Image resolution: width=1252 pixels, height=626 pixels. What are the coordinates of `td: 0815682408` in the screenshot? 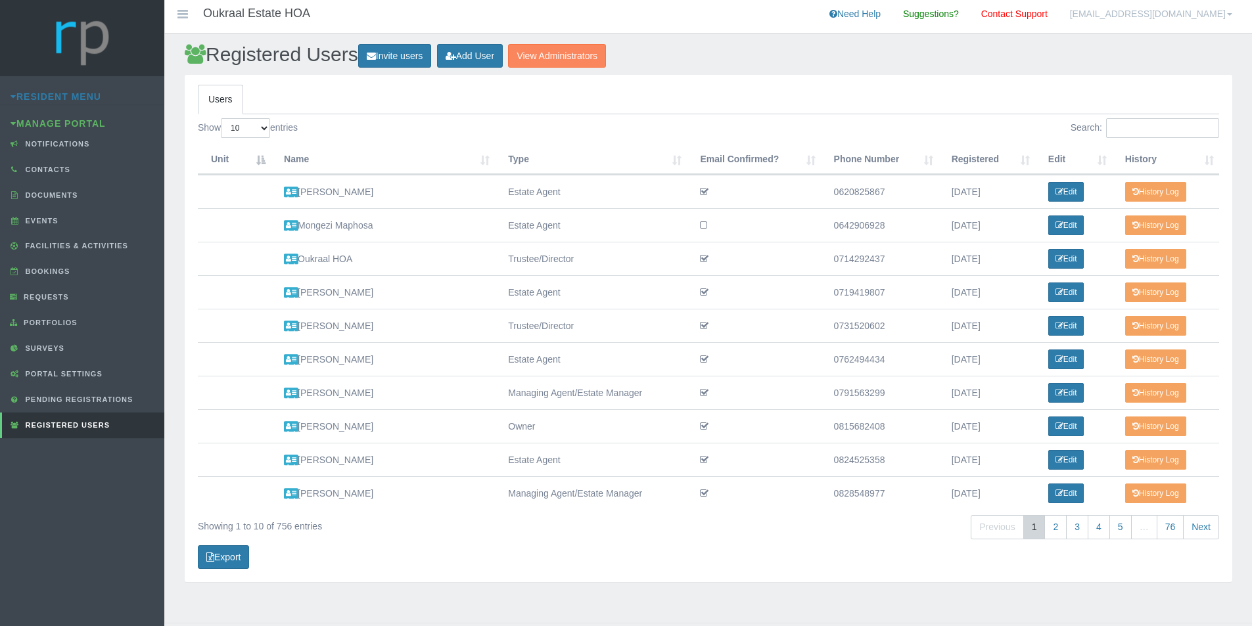 It's located at (879, 426).